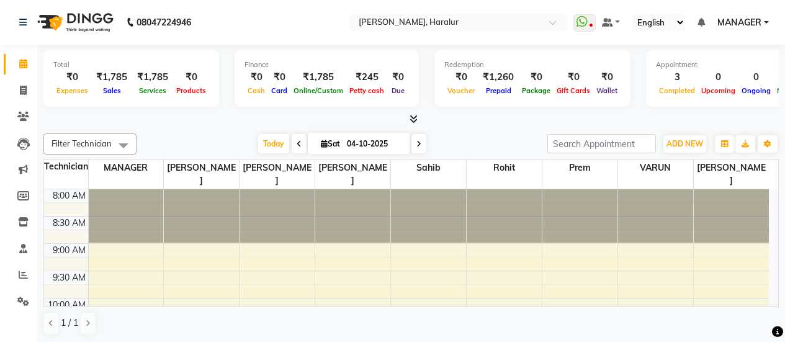  Describe the element at coordinates (66, 305) in the screenshot. I see `div: 10:00 AM` at that location.